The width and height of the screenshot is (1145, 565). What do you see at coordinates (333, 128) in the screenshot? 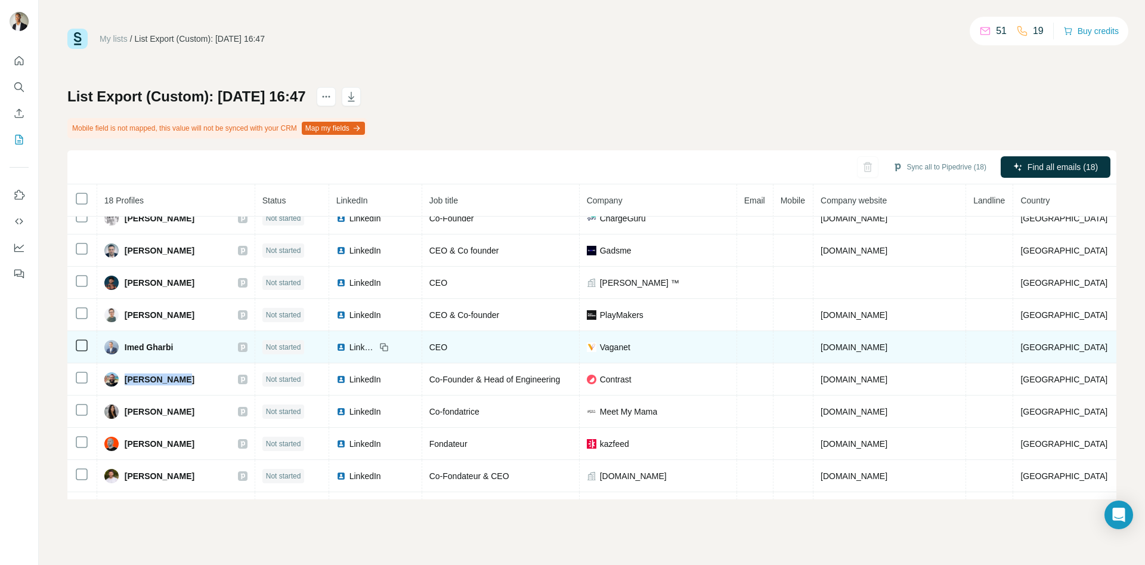
I see `button: Map my fields` at bounding box center [333, 128].